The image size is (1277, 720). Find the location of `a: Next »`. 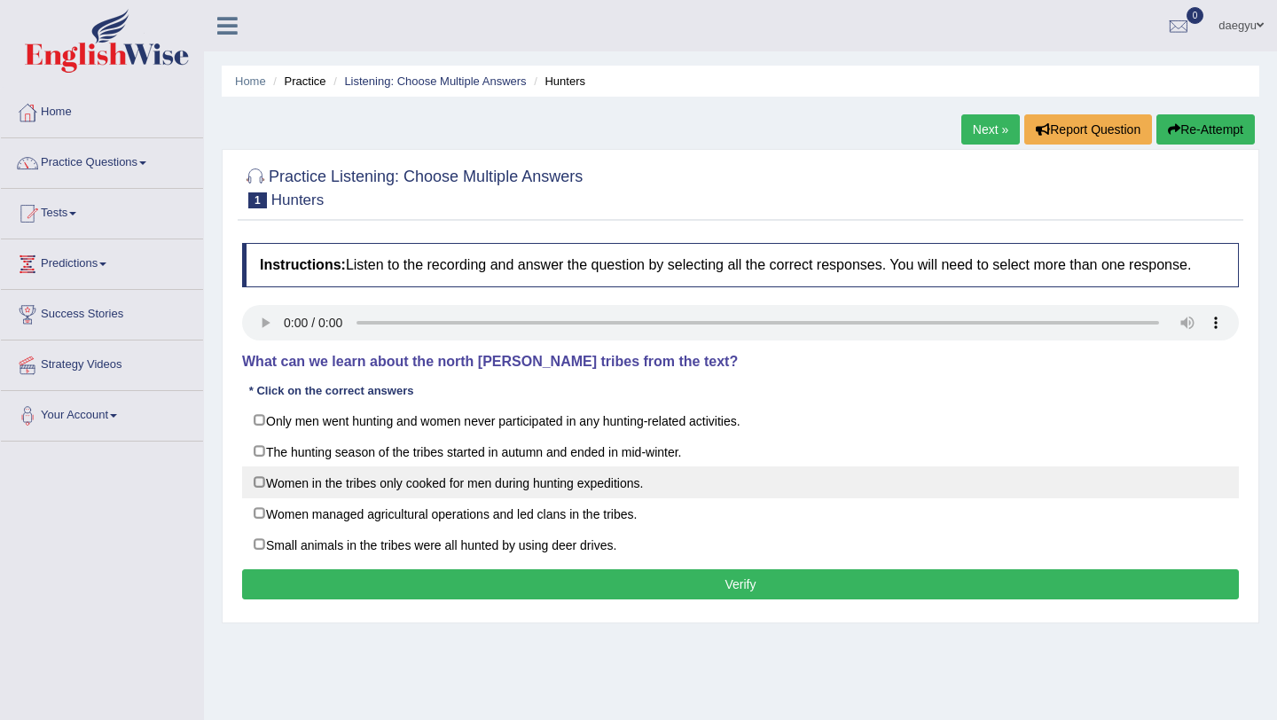

a: Next » is located at coordinates (991, 130).